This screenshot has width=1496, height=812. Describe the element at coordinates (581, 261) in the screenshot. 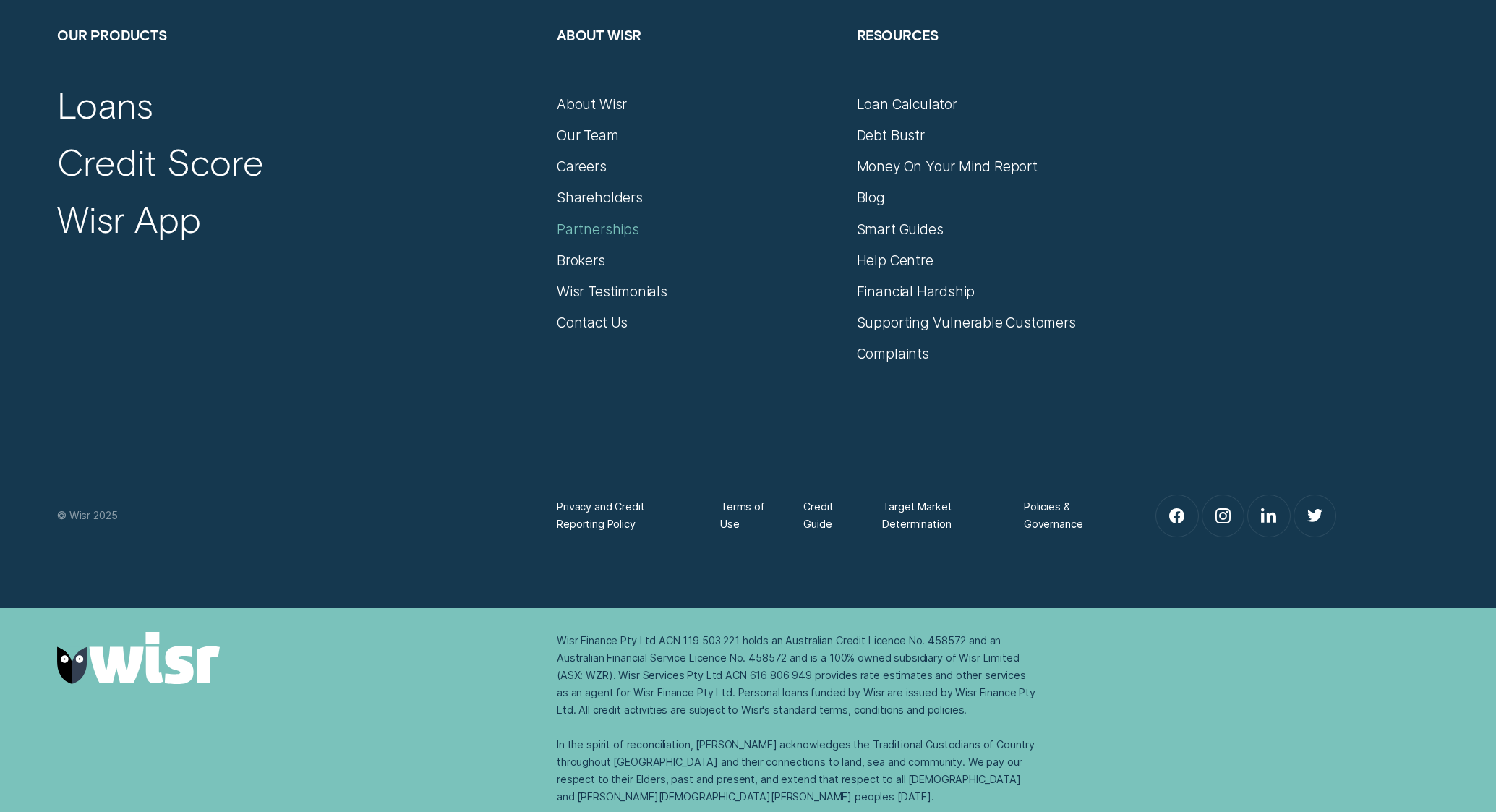

I see `a: Brokers` at that location.